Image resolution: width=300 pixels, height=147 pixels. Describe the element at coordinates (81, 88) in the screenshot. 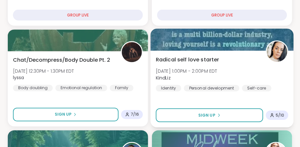

I see `div: Emotional regulation` at that location.